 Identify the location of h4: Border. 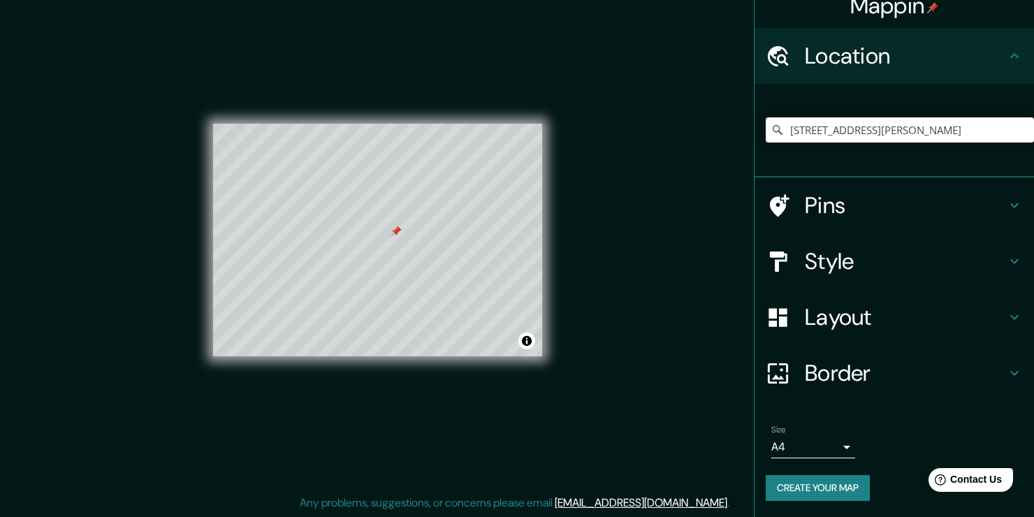
(906, 373).